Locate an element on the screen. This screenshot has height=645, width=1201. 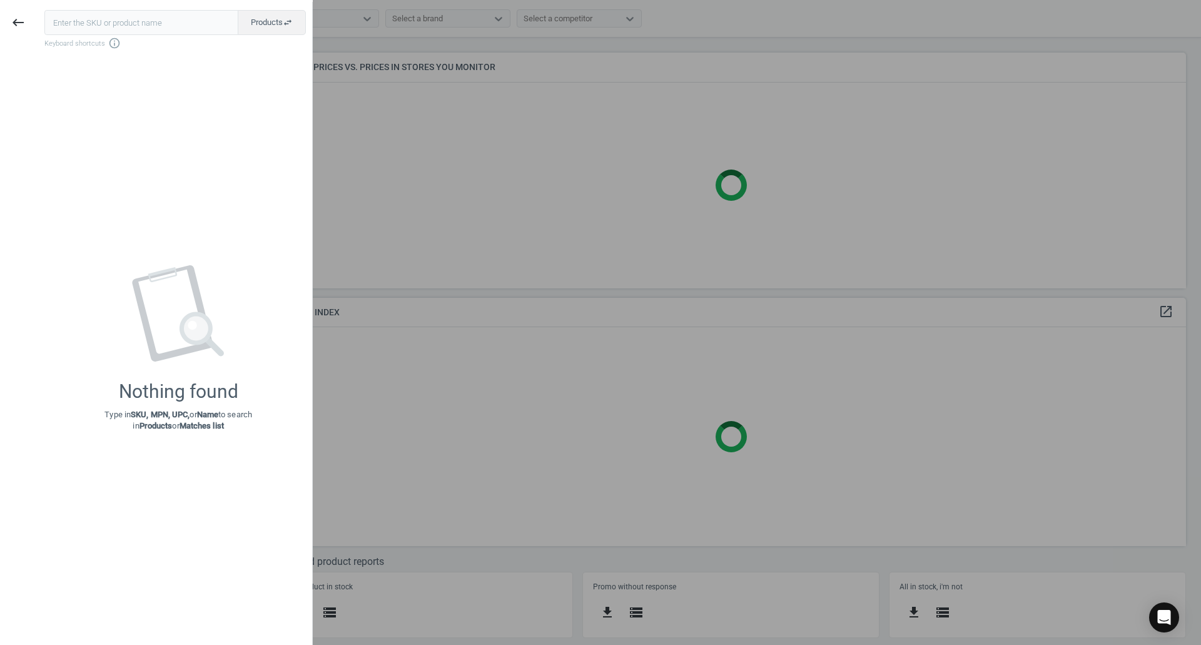
button: keyboard_backspace is located at coordinates (18, 23).